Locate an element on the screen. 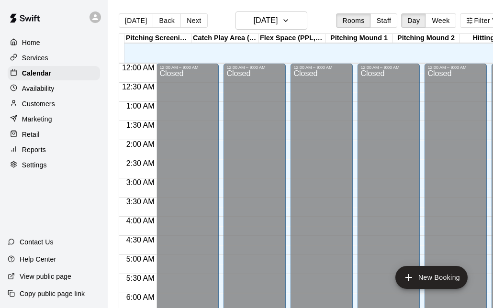  a: Home is located at coordinates (54, 43).